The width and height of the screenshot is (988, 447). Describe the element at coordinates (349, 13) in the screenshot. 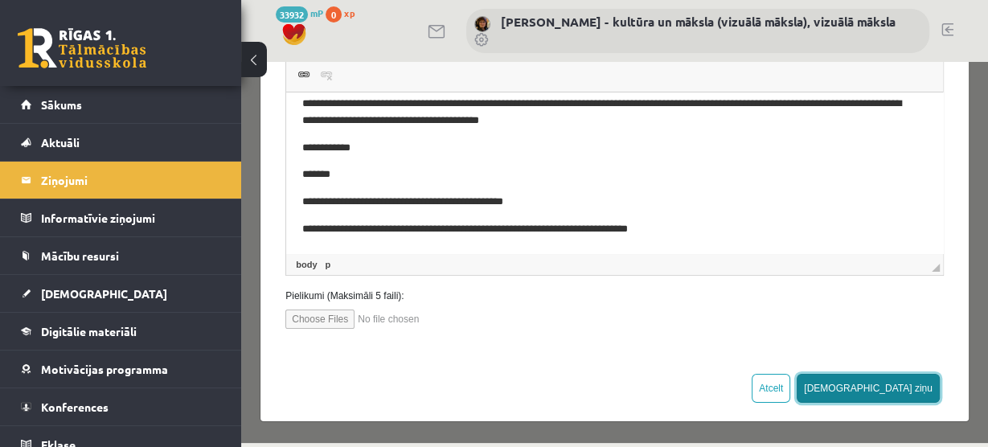

I see `span: xp` at that location.